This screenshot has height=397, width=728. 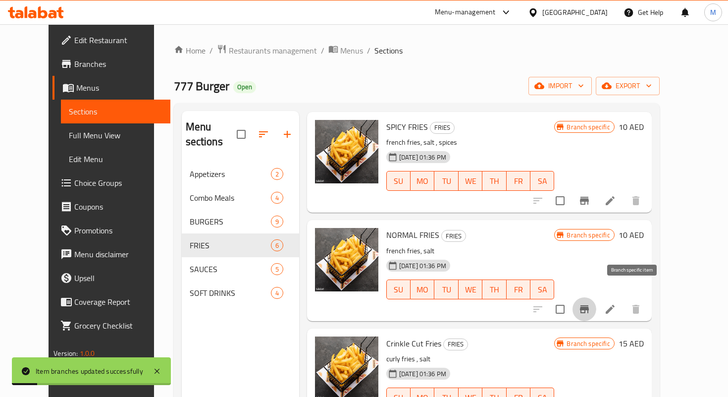 I want to click on a: Edit Menu, so click(x=115, y=159).